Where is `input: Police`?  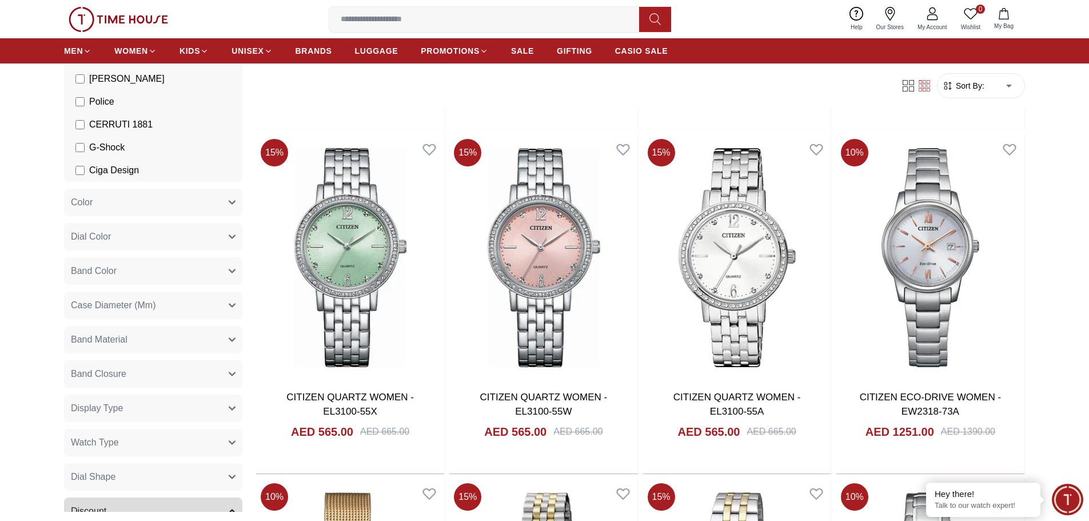 input: Police is located at coordinates (80, 102).